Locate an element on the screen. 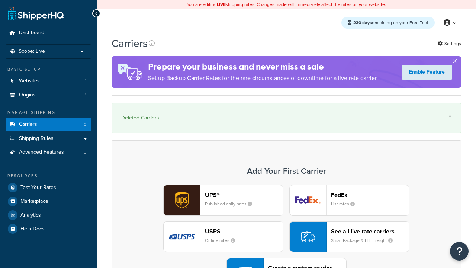 This screenshot has width=476, height=268. button: ups logoUPS®Published daily rates is located at coordinates (223, 200).